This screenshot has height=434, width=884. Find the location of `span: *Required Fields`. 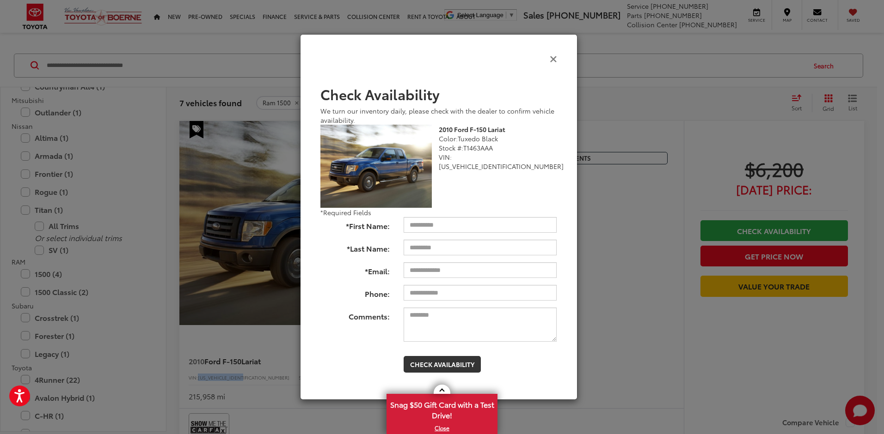

span: *Required Fields is located at coordinates (346, 213).